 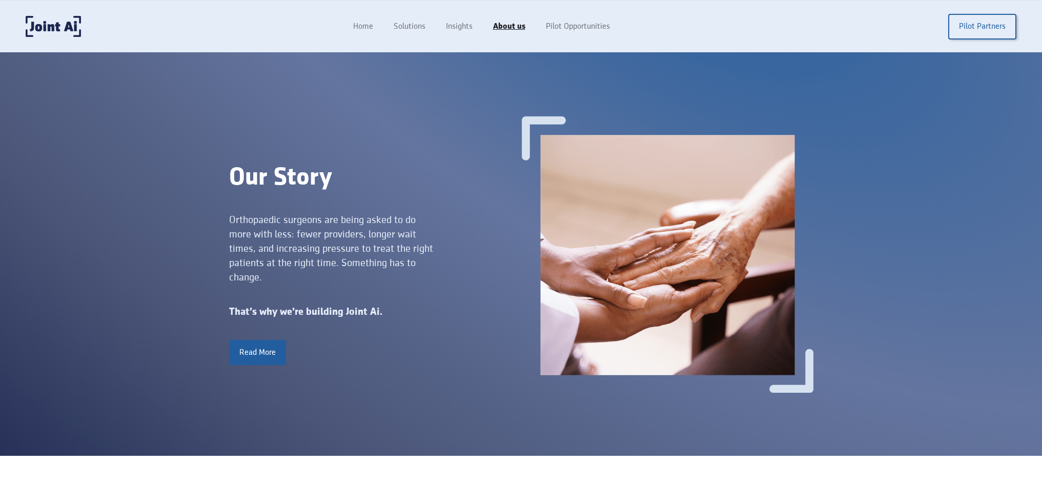 What do you see at coordinates (257, 352) in the screenshot?
I see `a: Read More` at bounding box center [257, 352].